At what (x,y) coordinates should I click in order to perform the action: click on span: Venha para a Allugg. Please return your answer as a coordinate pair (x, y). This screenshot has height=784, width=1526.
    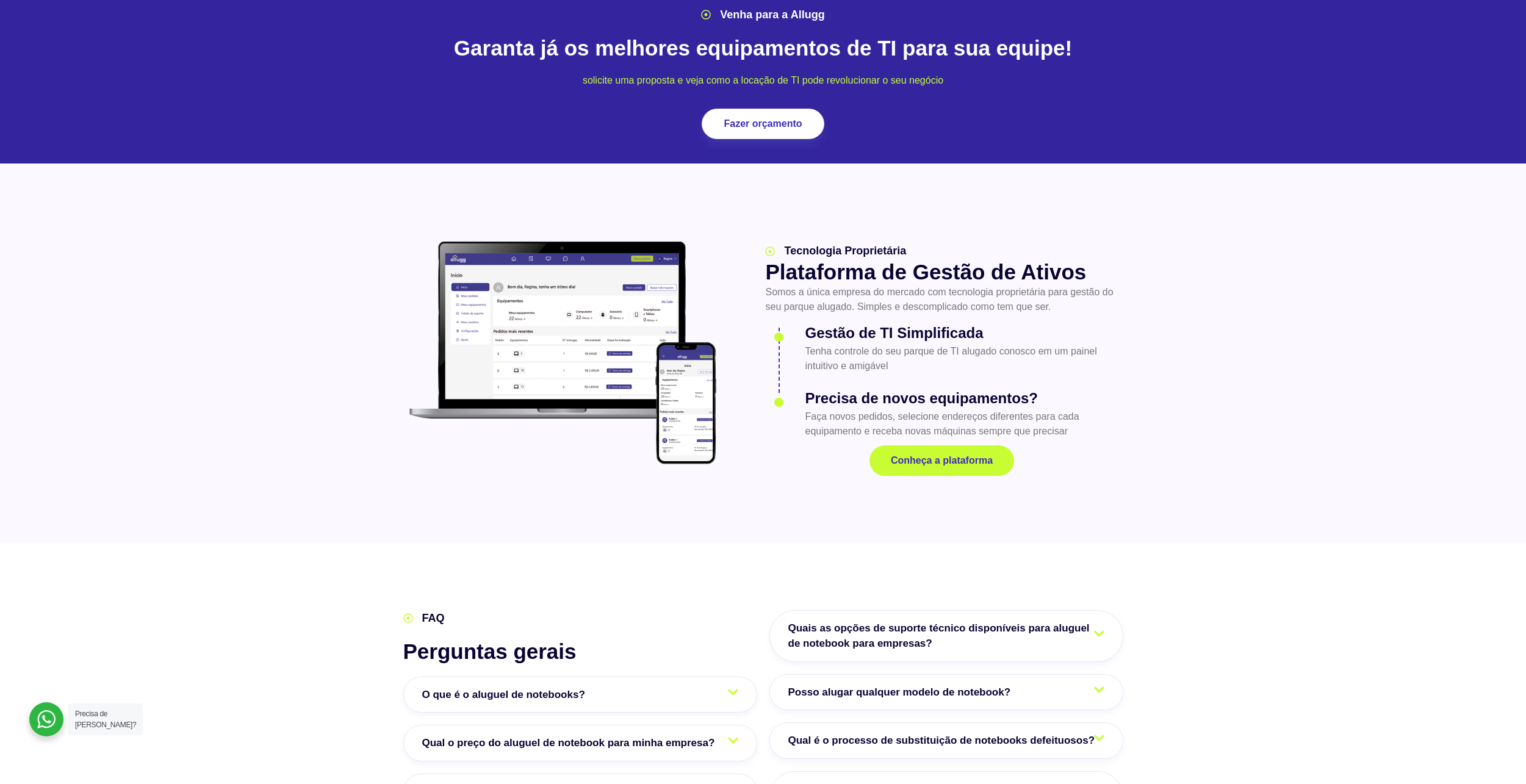
    Looking at the image, I should click on (770, 15).